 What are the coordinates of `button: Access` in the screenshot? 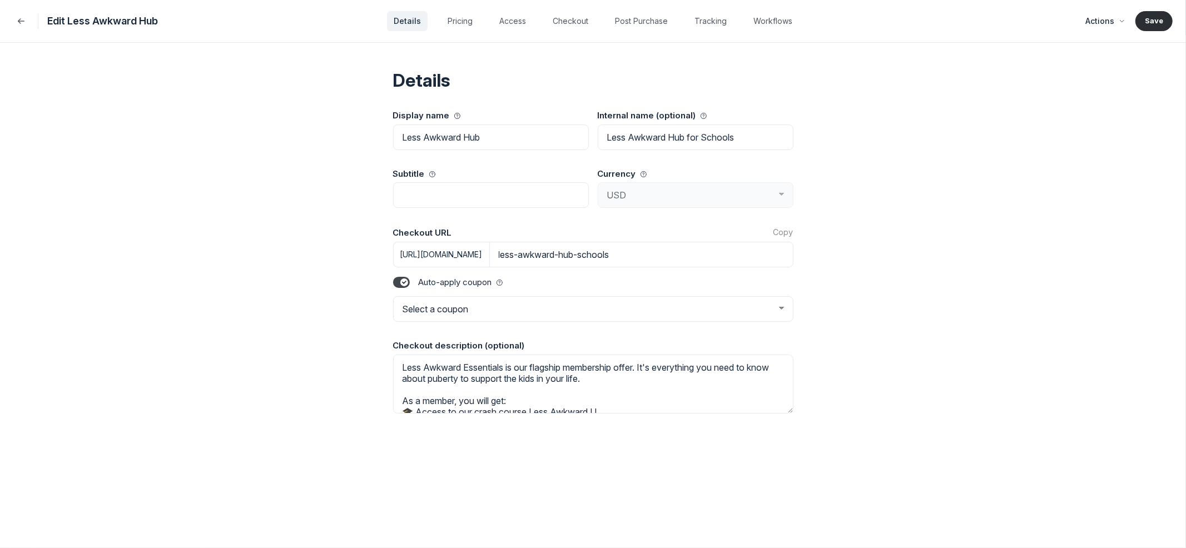 It's located at (513, 21).